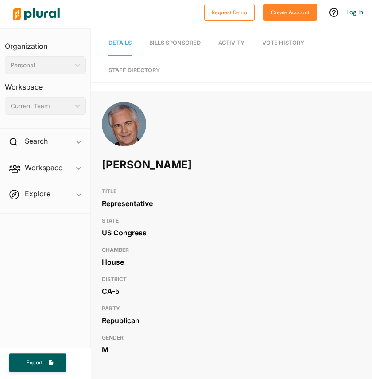 The height and width of the screenshot is (379, 372). What do you see at coordinates (120, 43) in the screenshot?
I see `a: Details` at bounding box center [120, 43].